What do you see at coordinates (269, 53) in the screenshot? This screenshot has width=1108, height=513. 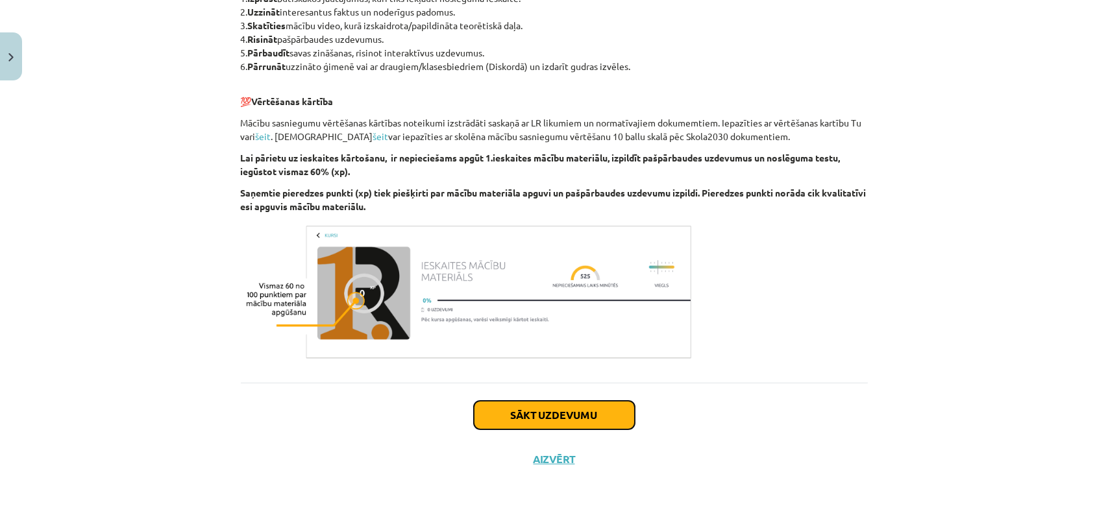 I see `b: Pārbaudīt` at bounding box center [269, 53].